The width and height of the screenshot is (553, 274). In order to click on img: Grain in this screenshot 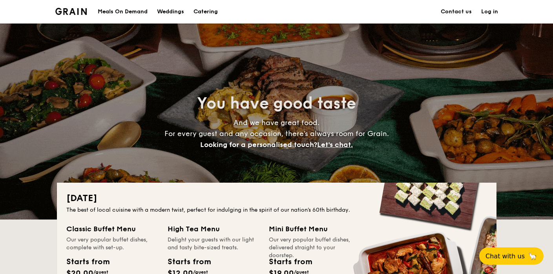, I will do `click(71, 11)`.